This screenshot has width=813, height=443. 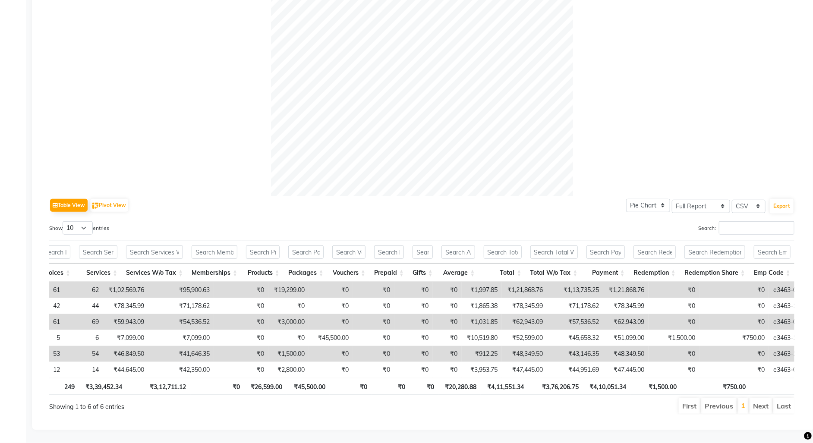 I want to click on input: Search Emp Code, so click(x=772, y=252).